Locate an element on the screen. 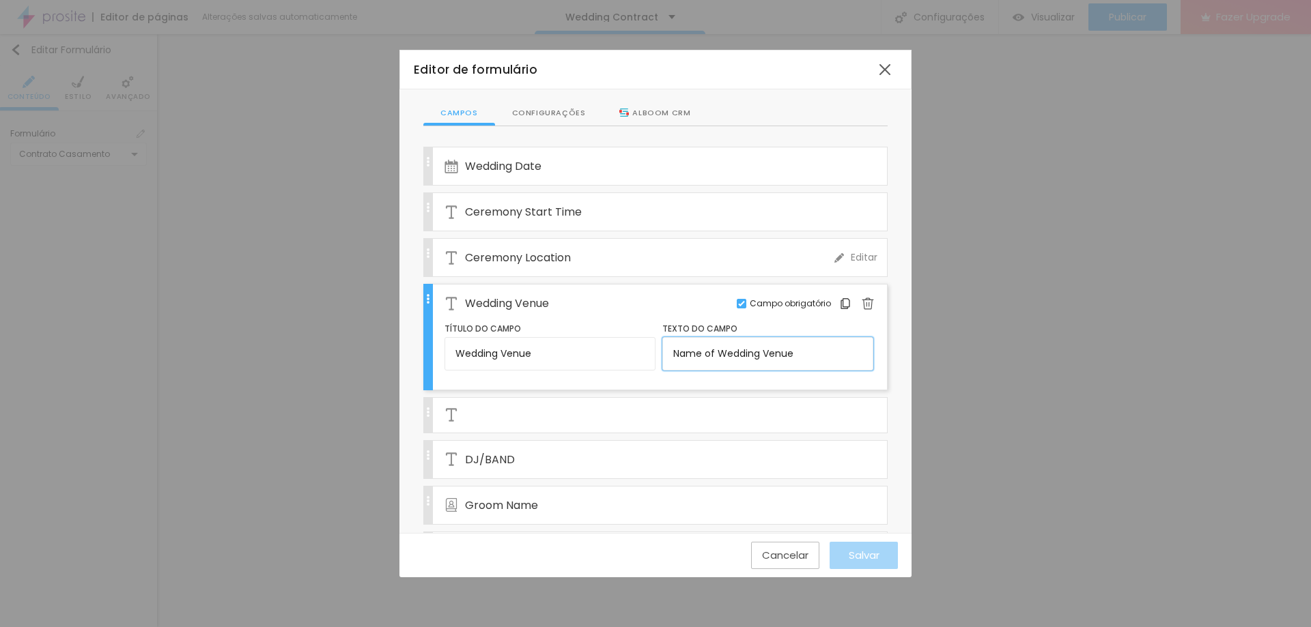 The height and width of the screenshot is (627, 1311). div: Alboom CRM is located at coordinates (655, 113).